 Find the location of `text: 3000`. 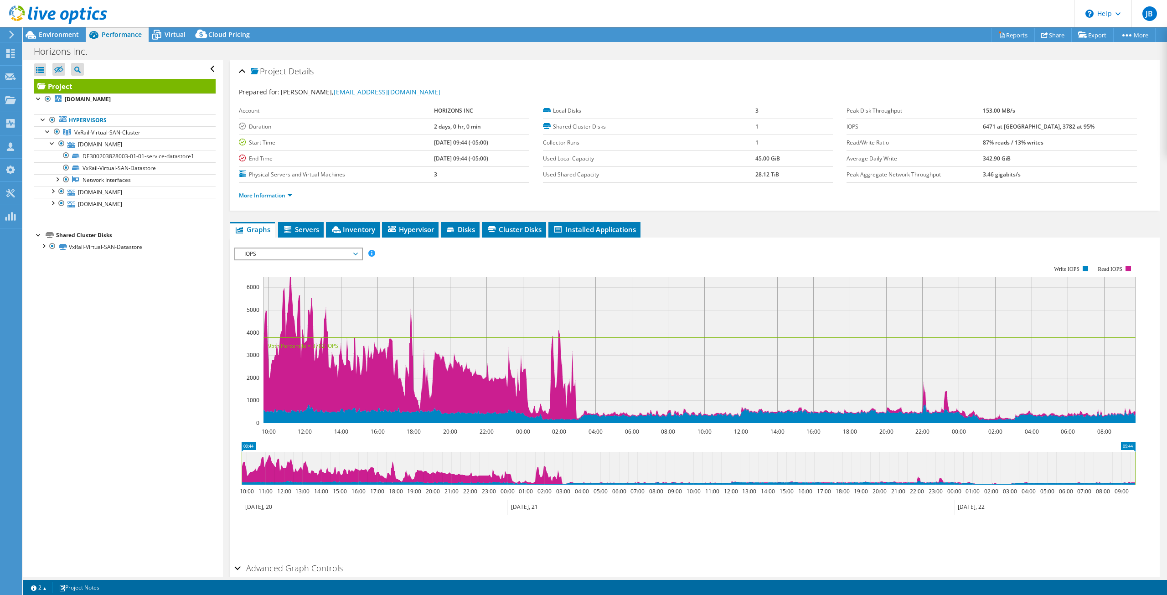

text: 3000 is located at coordinates (253, 355).